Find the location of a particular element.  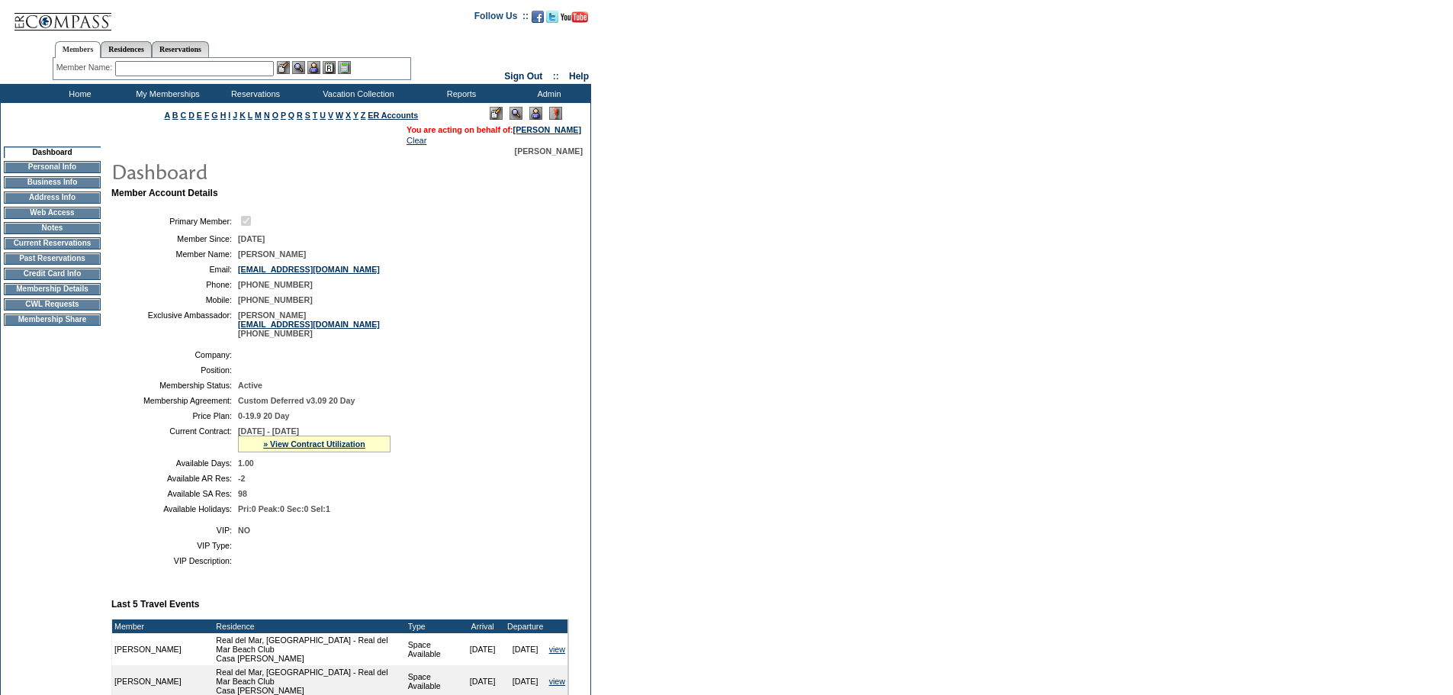

td: Vacation Collection is located at coordinates (356, 93).